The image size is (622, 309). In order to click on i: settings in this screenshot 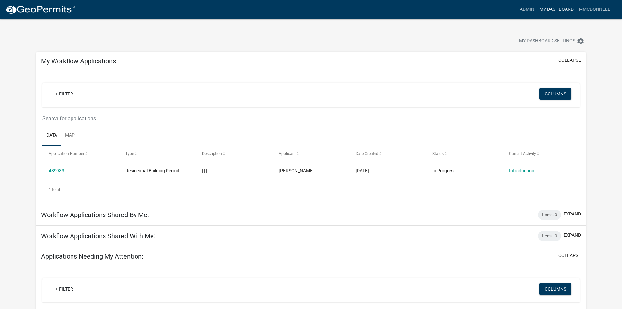, I will do `click(580, 41)`.